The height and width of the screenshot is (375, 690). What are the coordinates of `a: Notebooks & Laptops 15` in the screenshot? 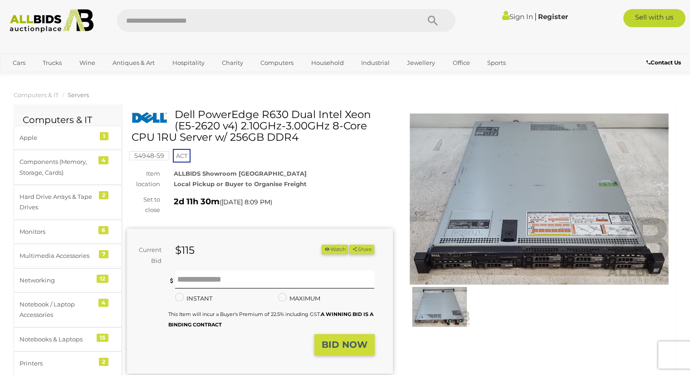 It's located at (68, 339).